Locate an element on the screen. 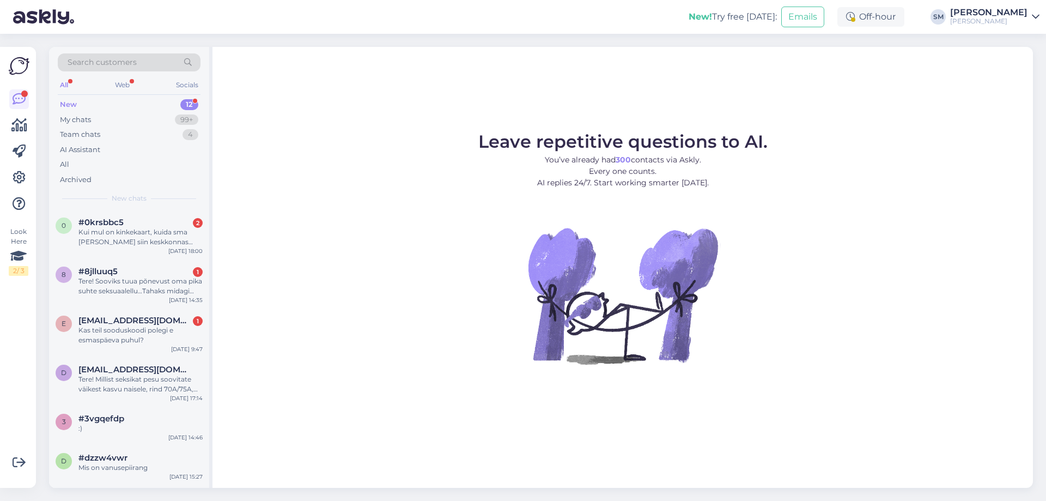 The width and height of the screenshot is (1046, 501). div: My chats is located at coordinates (75, 120).